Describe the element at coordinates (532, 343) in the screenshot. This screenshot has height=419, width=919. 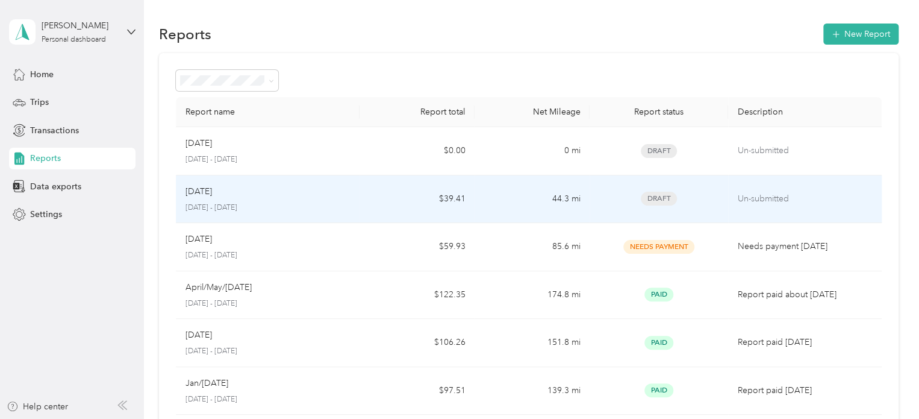
I see `td: 151.8 mi` at that location.